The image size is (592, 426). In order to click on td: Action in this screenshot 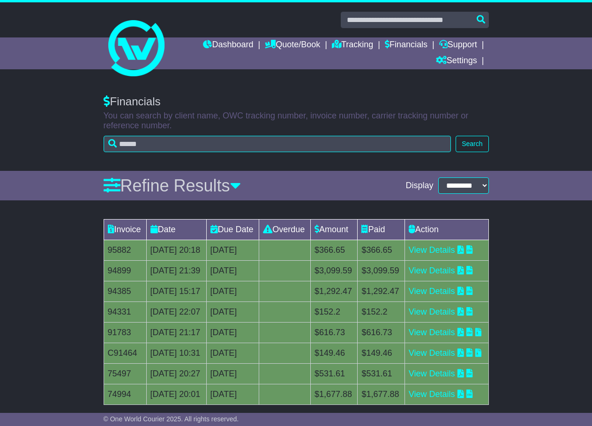, I will do `click(446, 230)`.